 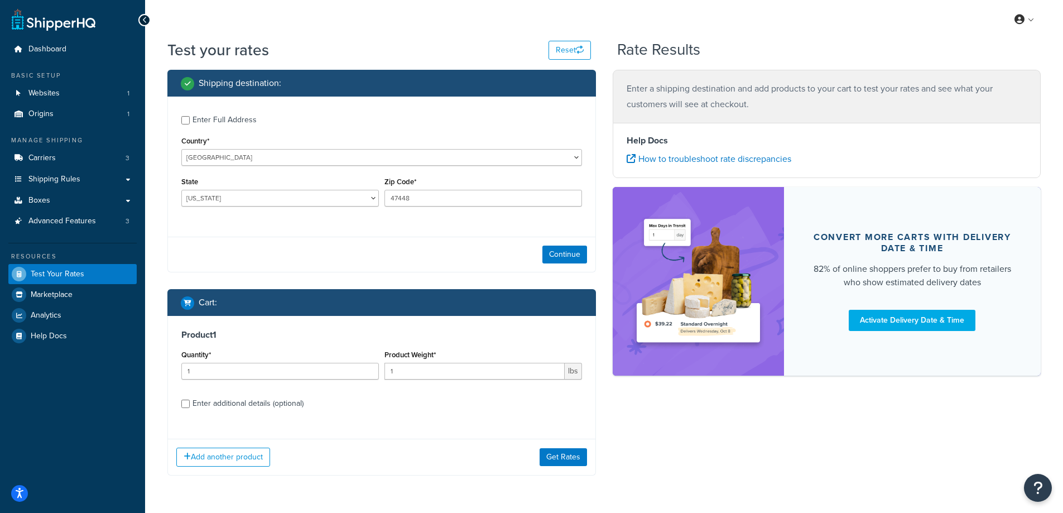 What do you see at coordinates (62, 221) in the screenshot?
I see `span: Advanced Features` at bounding box center [62, 221].